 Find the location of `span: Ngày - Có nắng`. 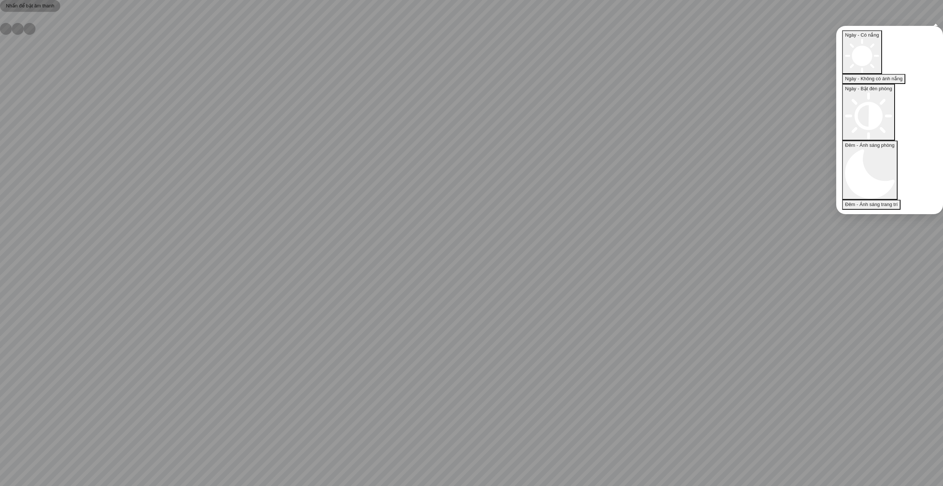

span: Ngày - Có nắng is located at coordinates (863, 35).